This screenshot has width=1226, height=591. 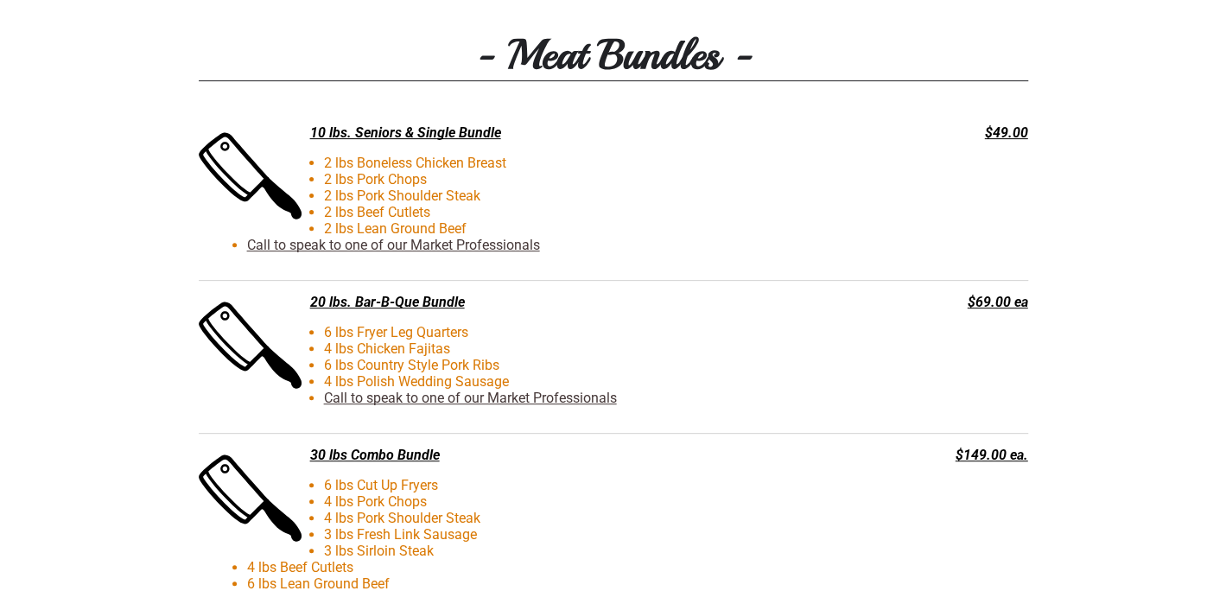 I want to click on div: 10 lbs. Seniors & Single Bundle, so click(x=526, y=132).